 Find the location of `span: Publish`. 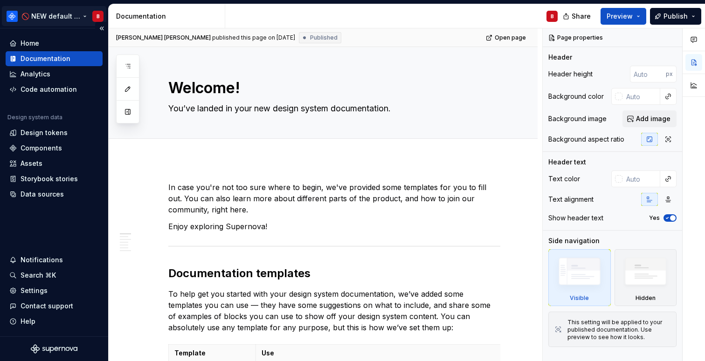

span: Publish is located at coordinates (676, 16).